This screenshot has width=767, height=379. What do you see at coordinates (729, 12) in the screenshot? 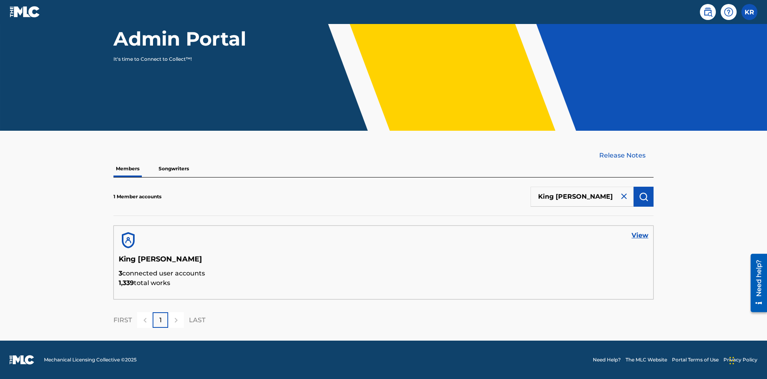
I see `div: Help` at bounding box center [729, 12].